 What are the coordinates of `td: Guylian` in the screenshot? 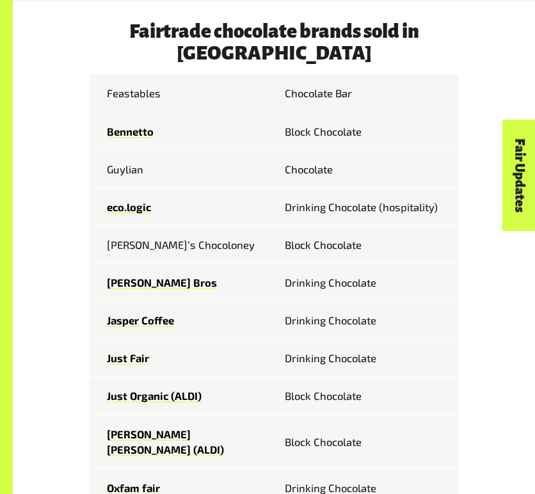 It's located at (182, 168).